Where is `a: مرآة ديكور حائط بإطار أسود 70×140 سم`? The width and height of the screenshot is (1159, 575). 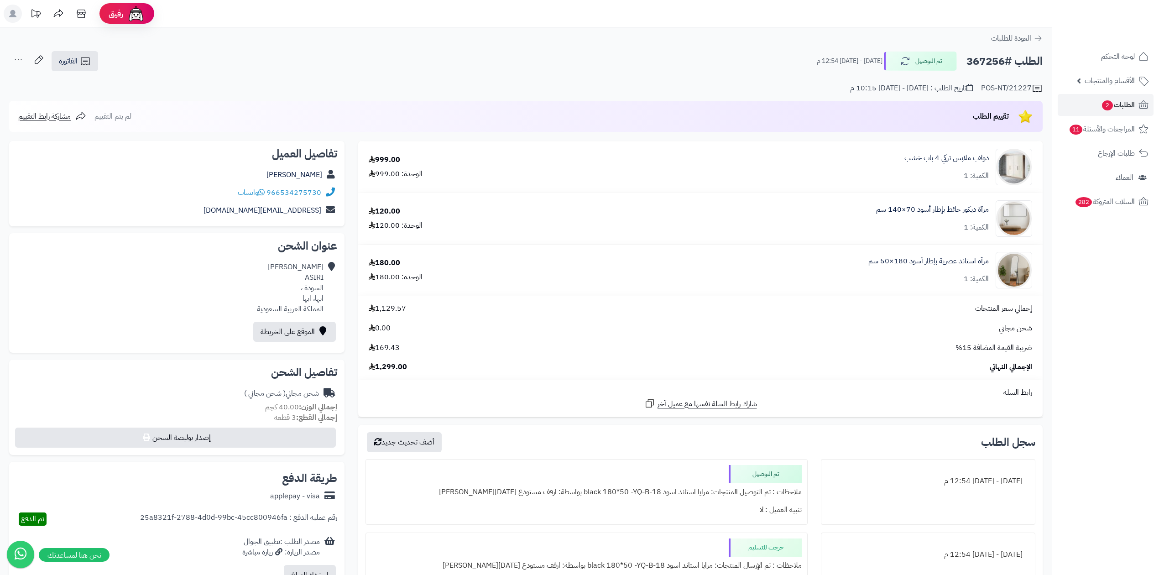 a: مرآة ديكور حائط بإطار أسود 70×140 سم is located at coordinates (932, 209).